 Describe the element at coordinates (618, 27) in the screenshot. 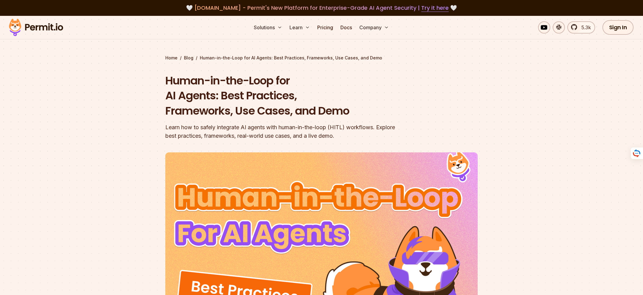

I see `a: Sign In` at that location.